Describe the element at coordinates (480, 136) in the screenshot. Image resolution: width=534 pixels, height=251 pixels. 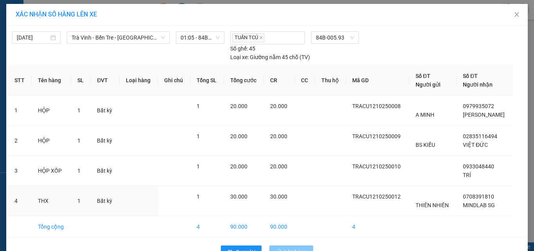
I see `span: 02835116494` at that location.